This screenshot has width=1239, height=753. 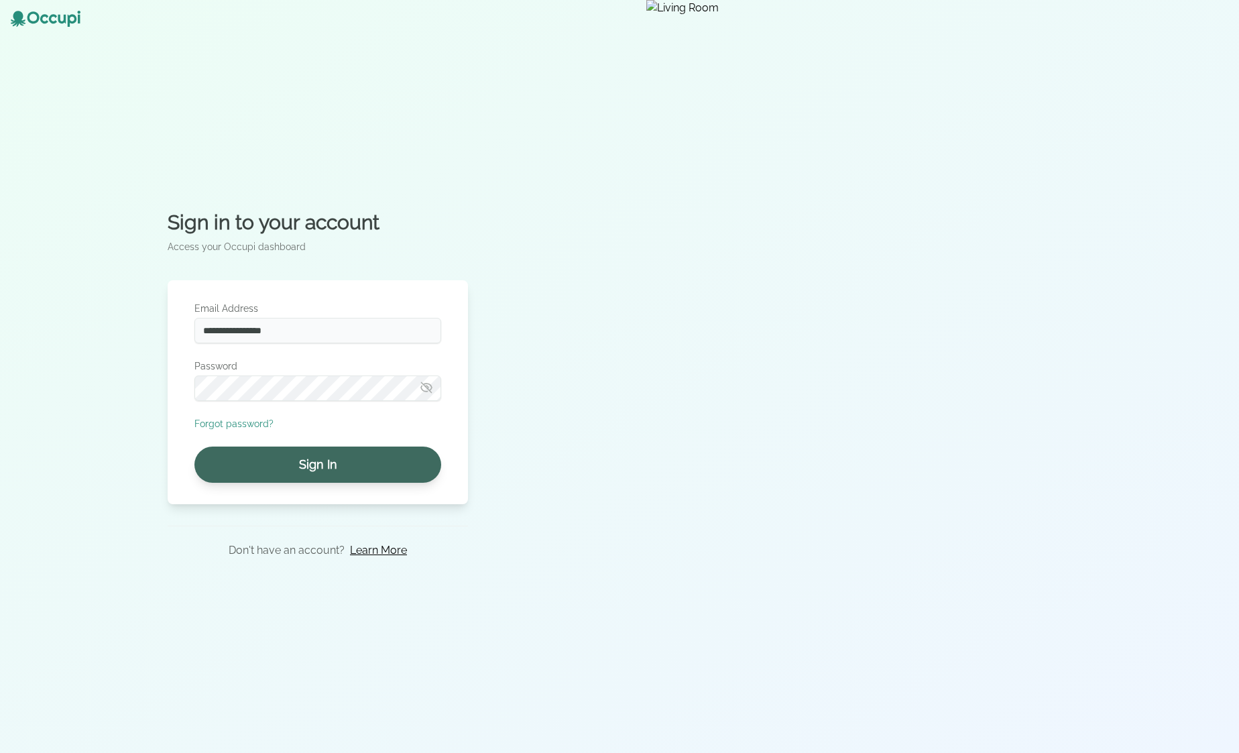 What do you see at coordinates (378, 551) in the screenshot?
I see `a: Learn More` at bounding box center [378, 551].